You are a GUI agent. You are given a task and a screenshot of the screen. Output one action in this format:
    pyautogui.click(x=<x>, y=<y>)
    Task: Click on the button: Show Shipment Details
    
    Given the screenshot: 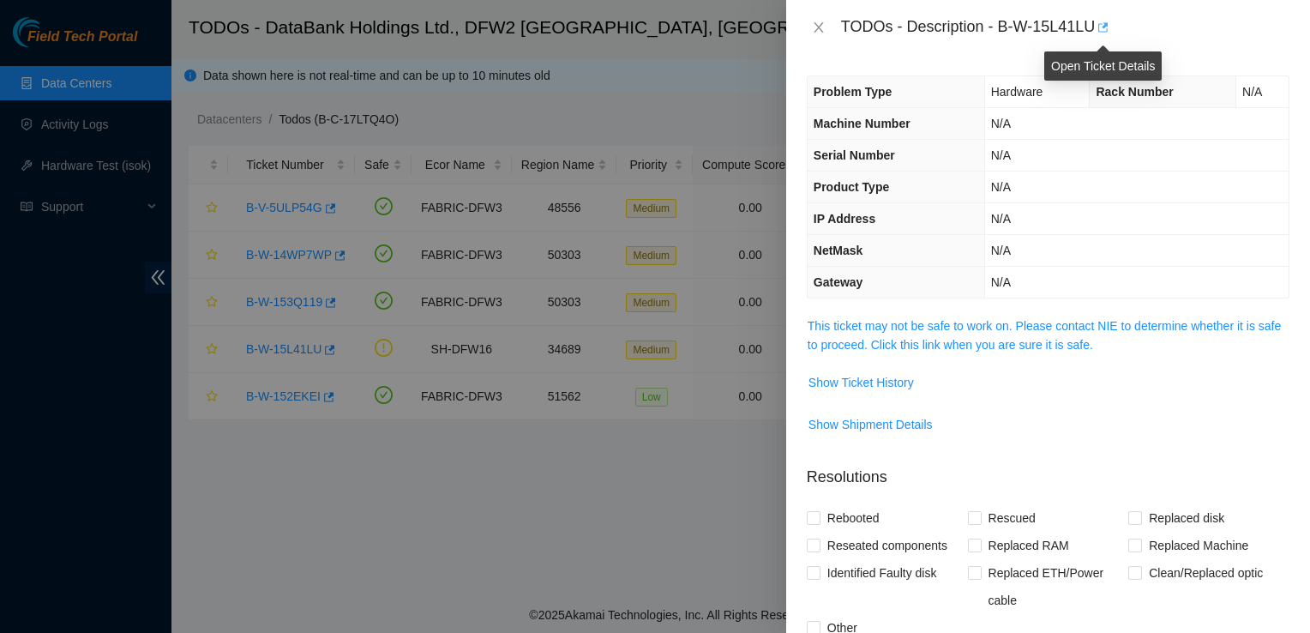 What is the action you would take?
    pyautogui.click(x=870, y=424)
    